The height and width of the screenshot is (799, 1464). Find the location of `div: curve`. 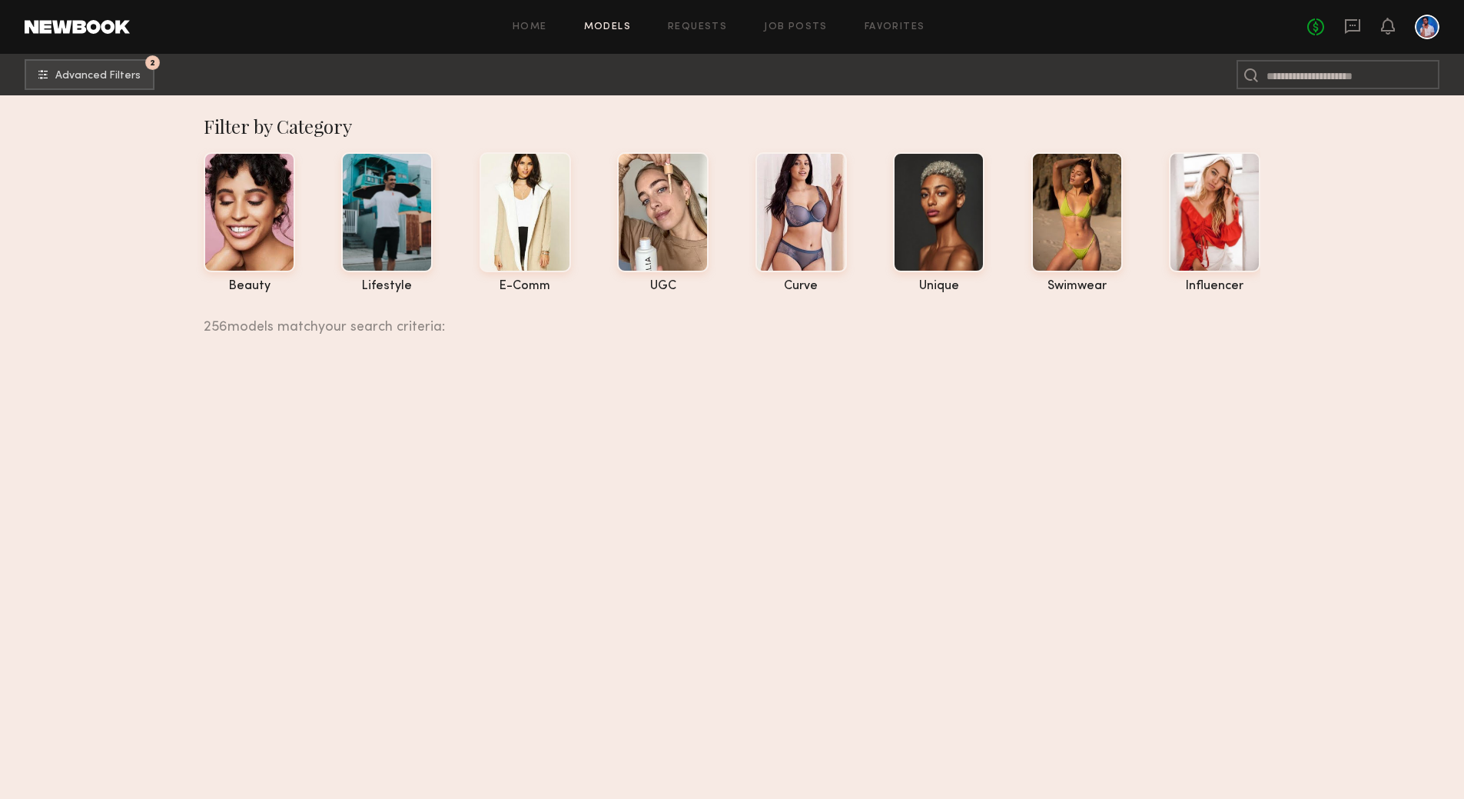

div: curve is located at coordinates (801, 286).